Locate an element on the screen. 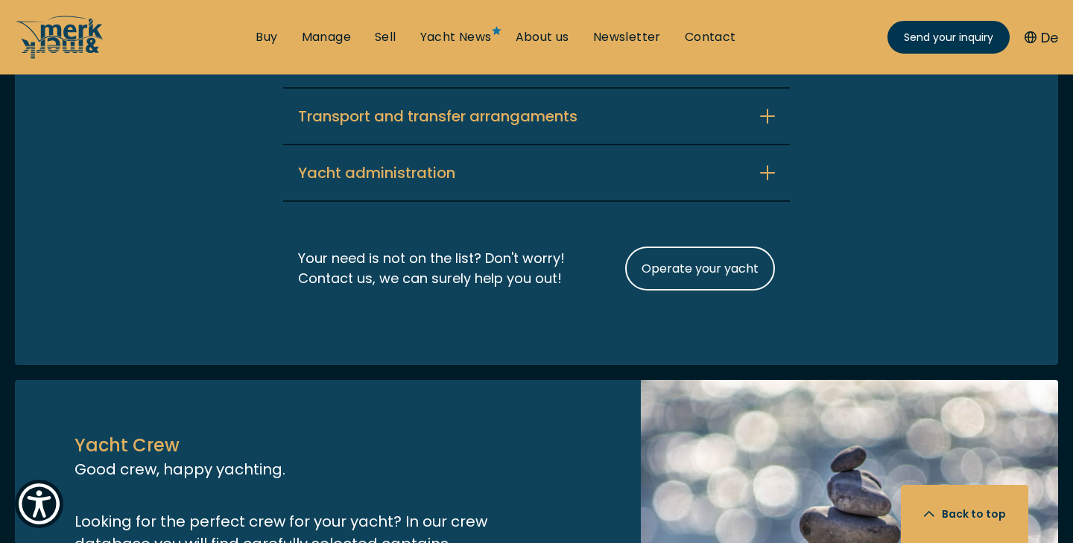 Image resolution: width=1073 pixels, height=543 pixels. p: Your need is not on the list? Don't worry! Contact us, we can surely help you out! is located at coordinates (454, 268).